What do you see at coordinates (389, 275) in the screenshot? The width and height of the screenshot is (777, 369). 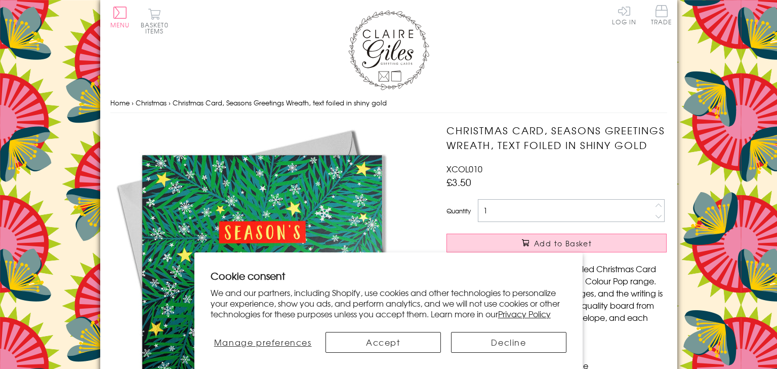 I see `h2: Cookie consent` at bounding box center [389, 275].